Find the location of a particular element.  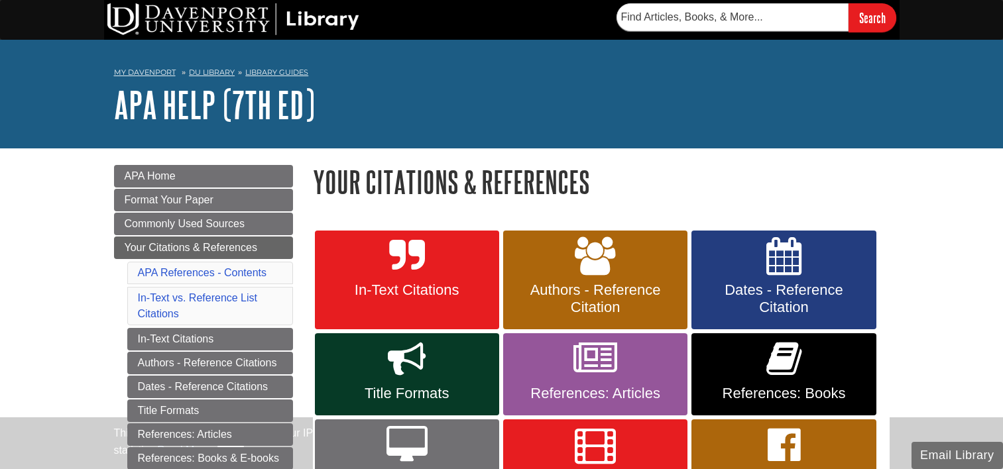

button: Email Library is located at coordinates (957, 455).